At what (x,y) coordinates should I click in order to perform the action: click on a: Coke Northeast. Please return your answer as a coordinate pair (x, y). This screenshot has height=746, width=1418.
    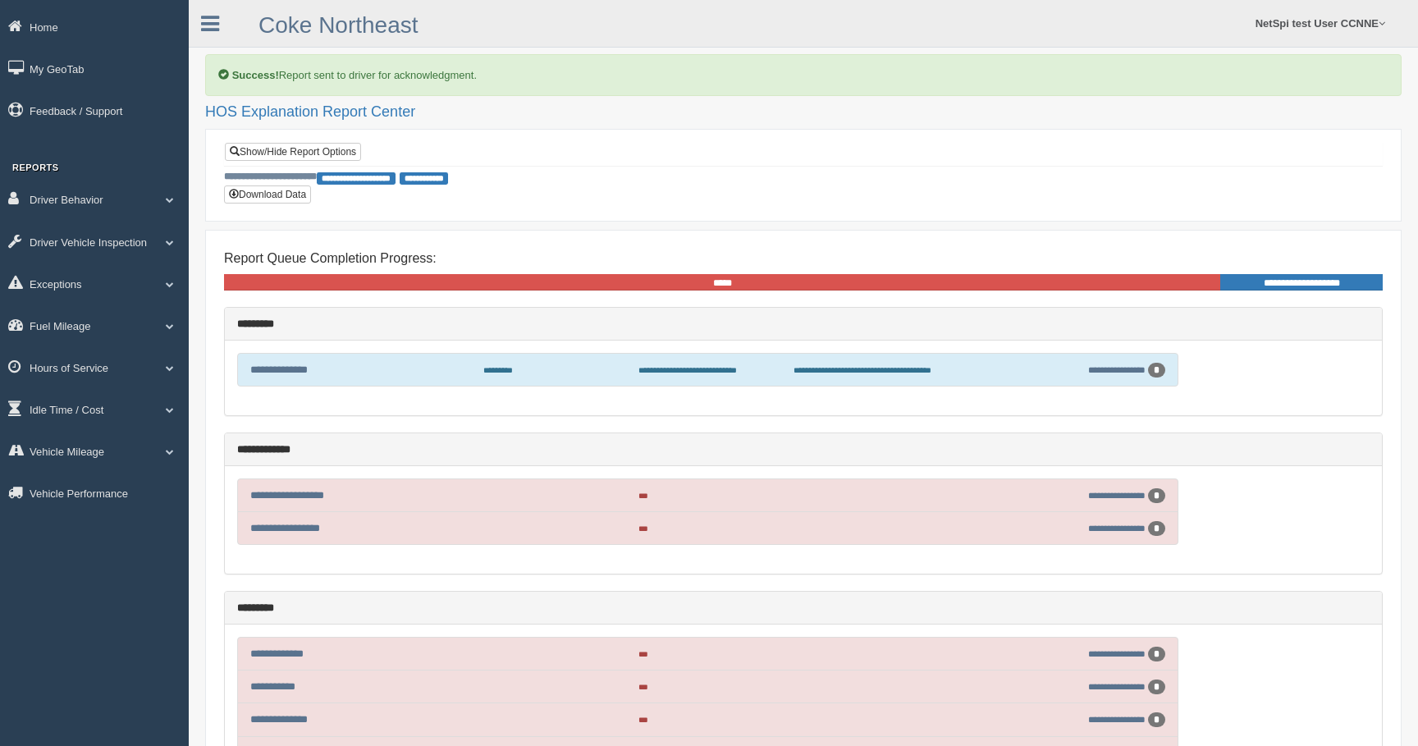
    Looking at the image, I should click on (338, 25).